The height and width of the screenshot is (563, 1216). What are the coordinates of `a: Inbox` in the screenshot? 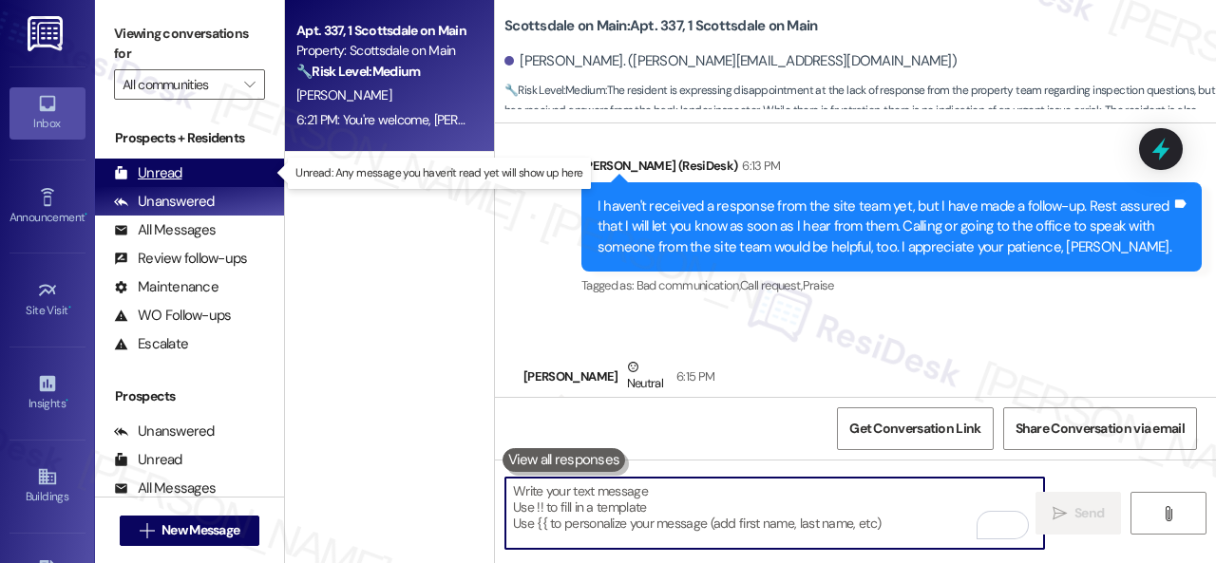 It's located at (47, 113).